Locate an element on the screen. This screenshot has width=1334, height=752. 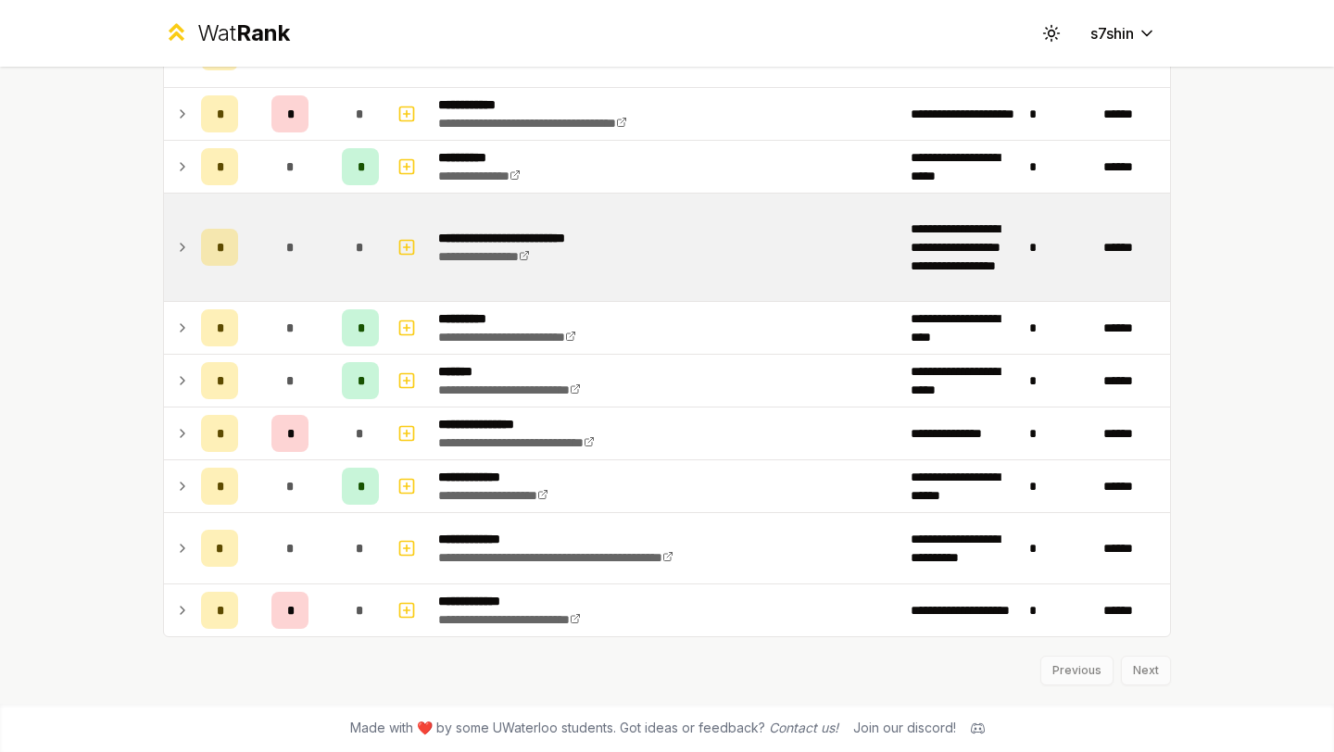
span: Made with ❤️ by some UWaterloo students. Got ideas or feedback? is located at coordinates (594, 728).